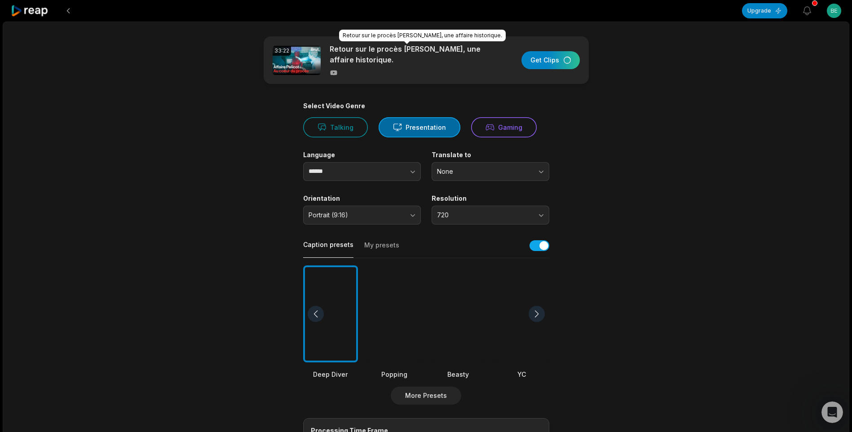  Describe the element at coordinates (328, 249) in the screenshot. I see `button: Caption presets` at that location.